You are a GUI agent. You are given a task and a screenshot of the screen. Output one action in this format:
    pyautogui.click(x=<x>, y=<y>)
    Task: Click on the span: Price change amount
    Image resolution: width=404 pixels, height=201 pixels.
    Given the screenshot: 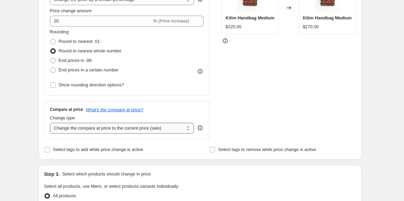 What is the action you would take?
    pyautogui.click(x=71, y=11)
    